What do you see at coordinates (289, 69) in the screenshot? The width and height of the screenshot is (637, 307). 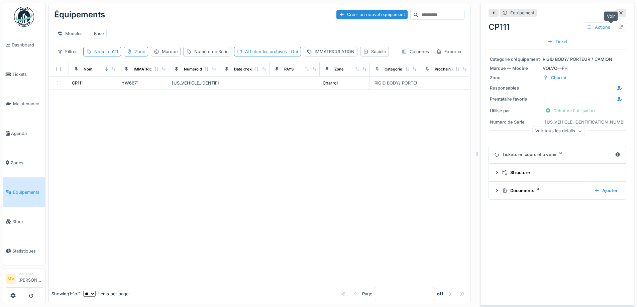 I see `div: PAYS` at bounding box center [289, 69].